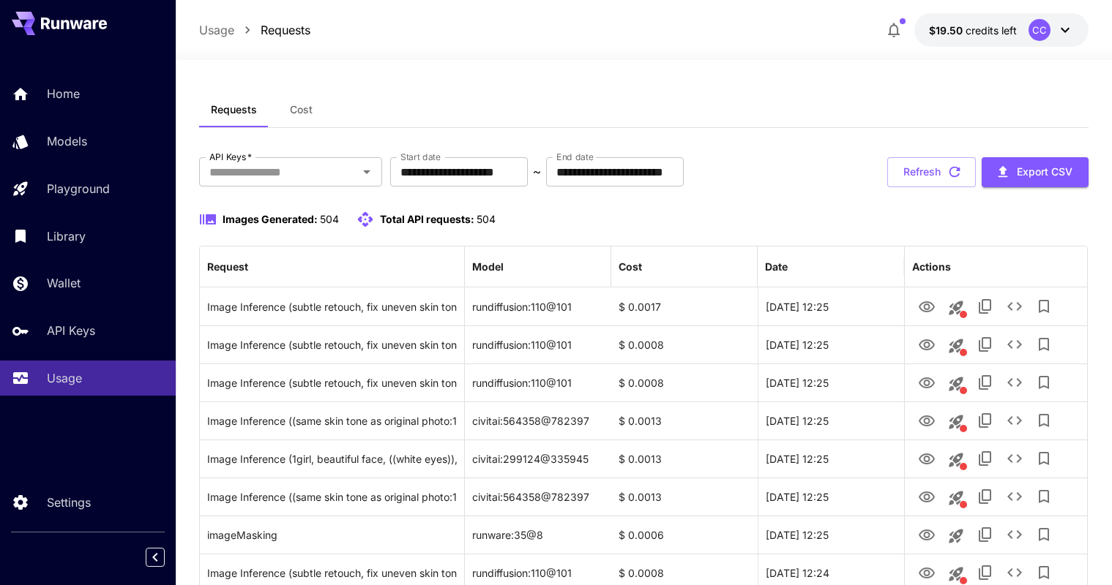 The image size is (1112, 585). Describe the element at coordinates (684, 307) in the screenshot. I see `div: $ 0.0017` at that location.